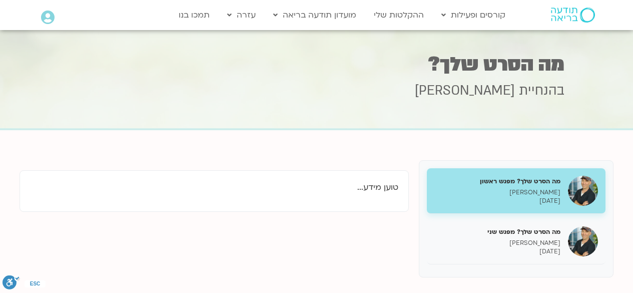 The height and width of the screenshot is (293, 633). Describe the element at coordinates (542, 91) in the screenshot. I see `span: בהנחיית` at that location.